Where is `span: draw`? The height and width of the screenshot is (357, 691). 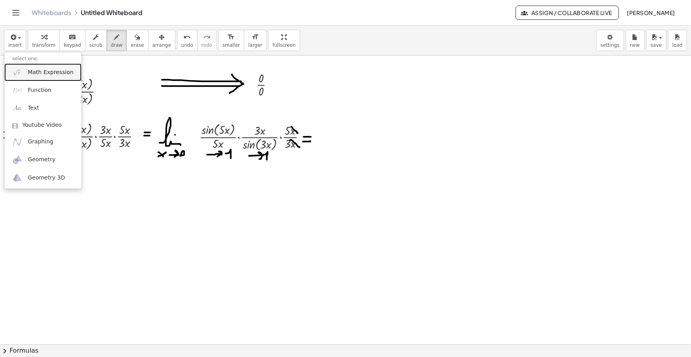 span: draw is located at coordinates (117, 45).